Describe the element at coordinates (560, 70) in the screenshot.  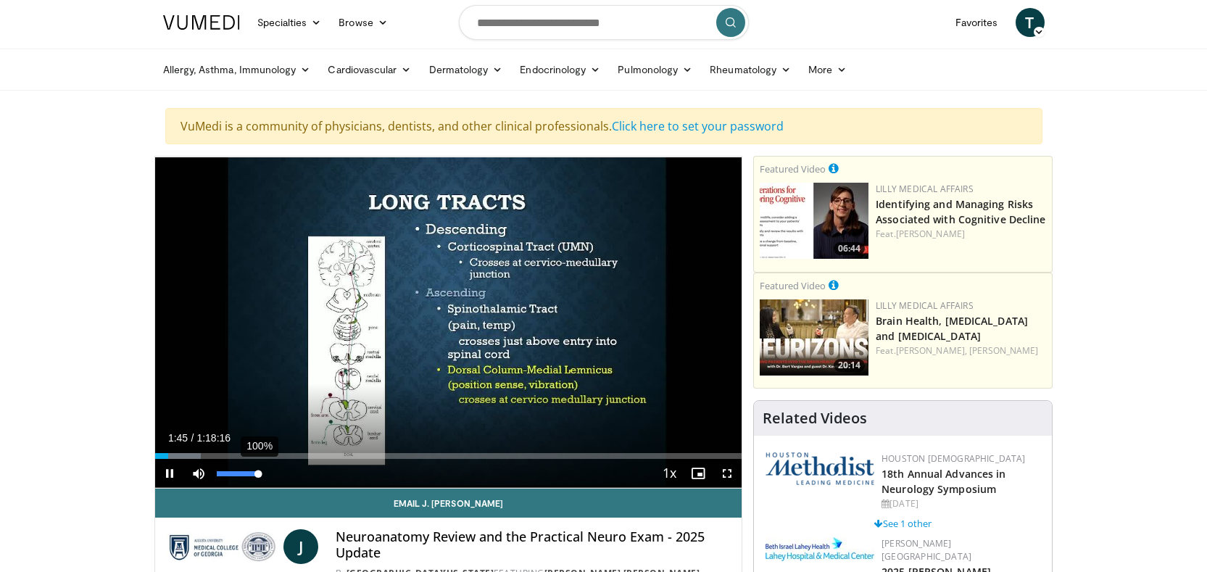
I see `a: Endocrinology` at that location.